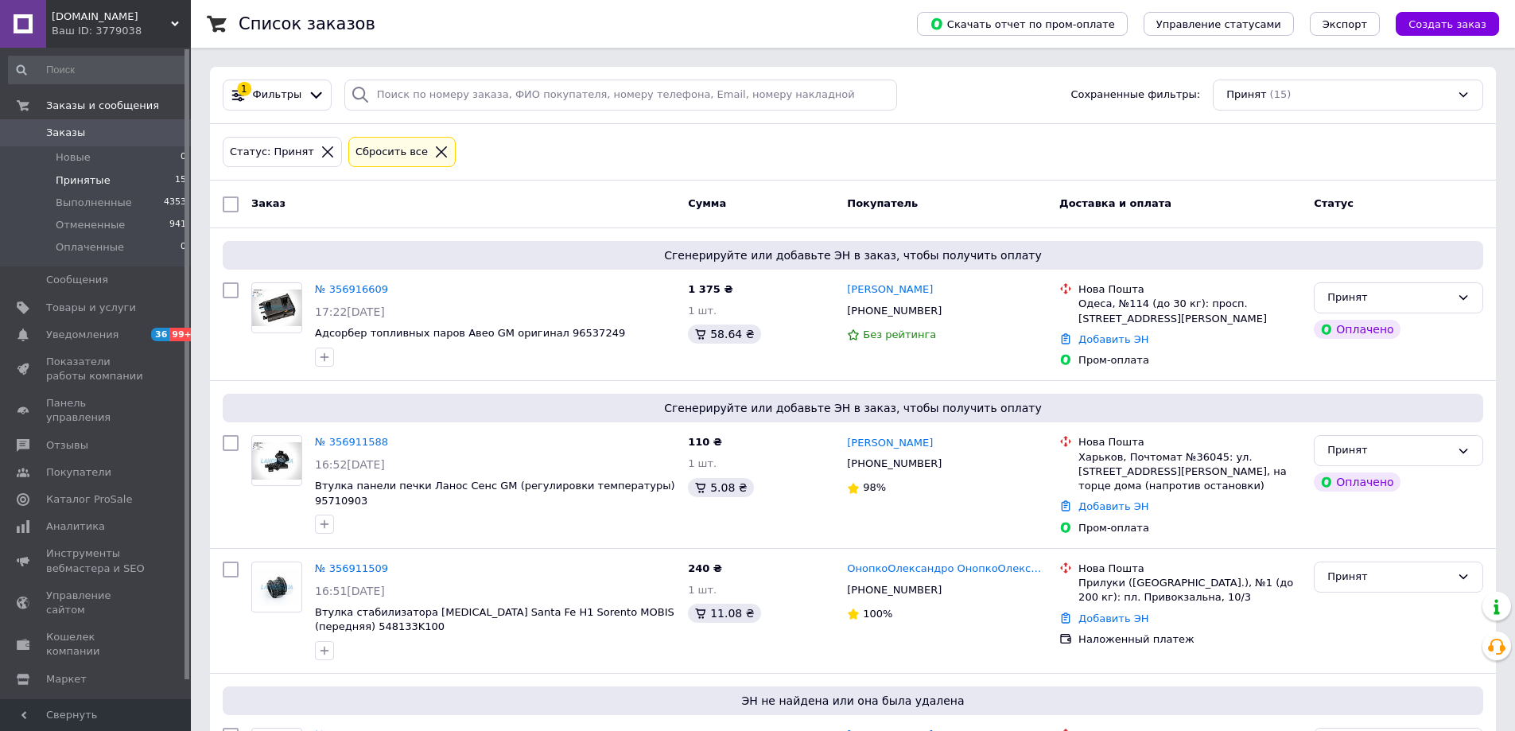  What do you see at coordinates (98, 70) in the screenshot?
I see `input: Поиск` at bounding box center [98, 70].